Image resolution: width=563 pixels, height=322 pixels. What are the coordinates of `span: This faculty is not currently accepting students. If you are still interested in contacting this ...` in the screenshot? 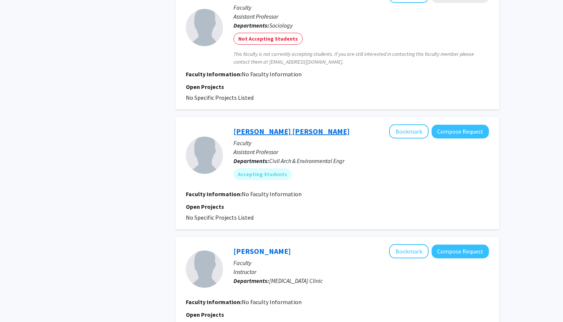 It's located at (361, 58).